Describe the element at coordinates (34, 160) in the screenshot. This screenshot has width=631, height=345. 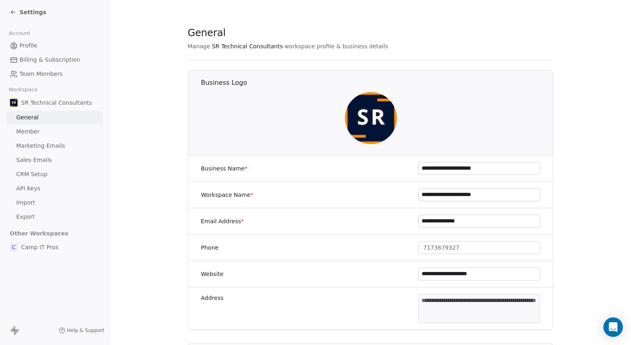
I see `span: Sales Emails` at that location.